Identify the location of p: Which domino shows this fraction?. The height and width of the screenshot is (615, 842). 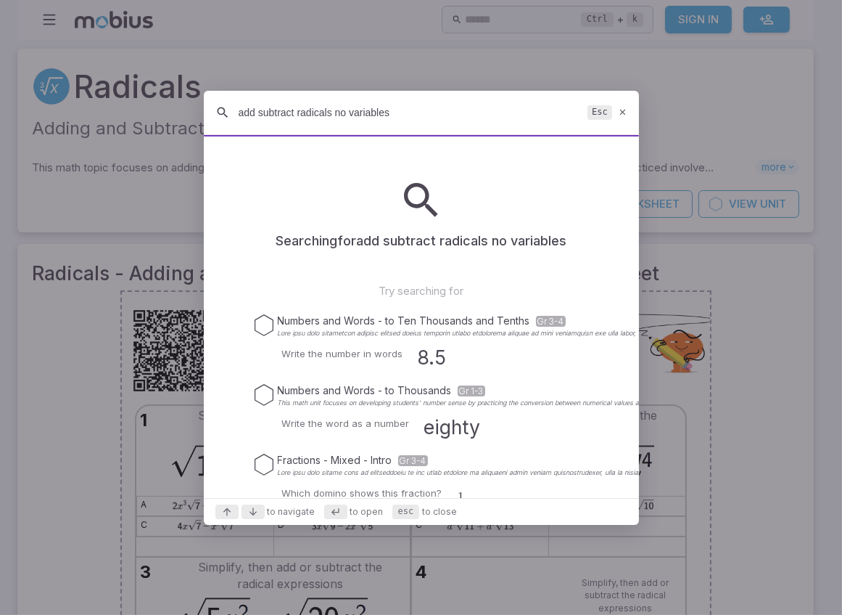
(362, 493).